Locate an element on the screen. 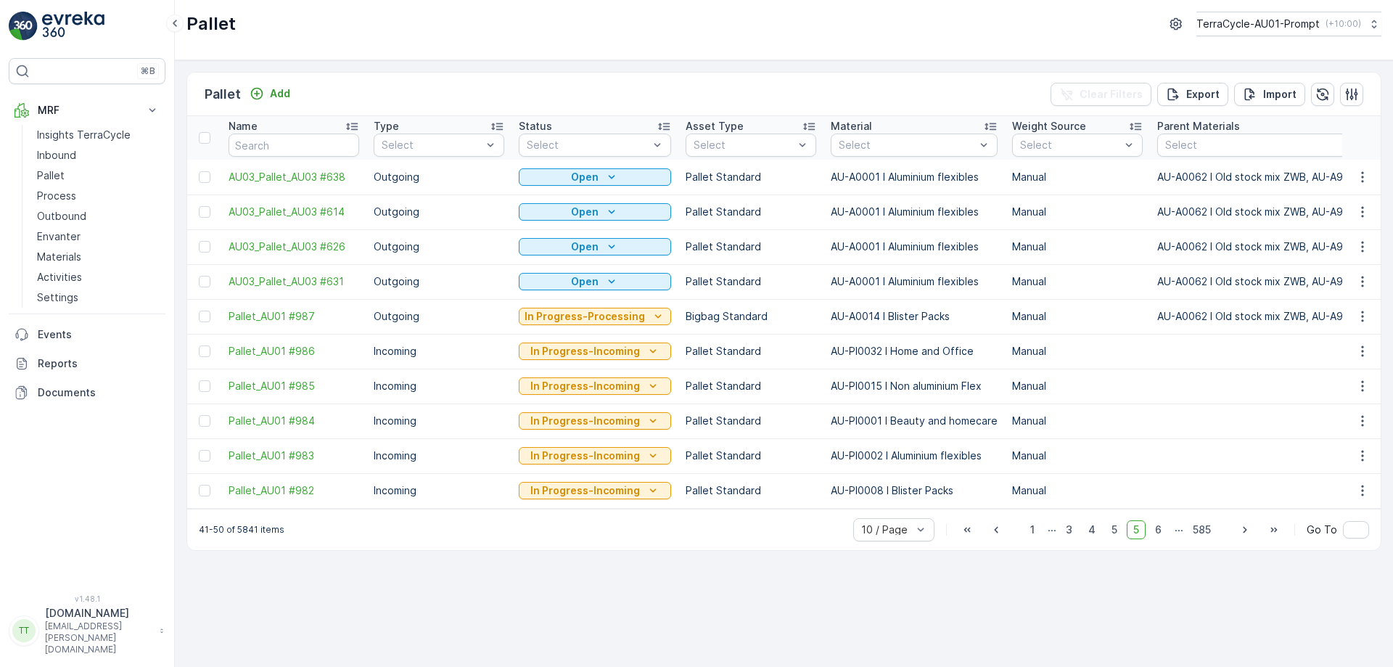 This screenshot has height=667, width=1393. p: Type is located at coordinates (386, 126).